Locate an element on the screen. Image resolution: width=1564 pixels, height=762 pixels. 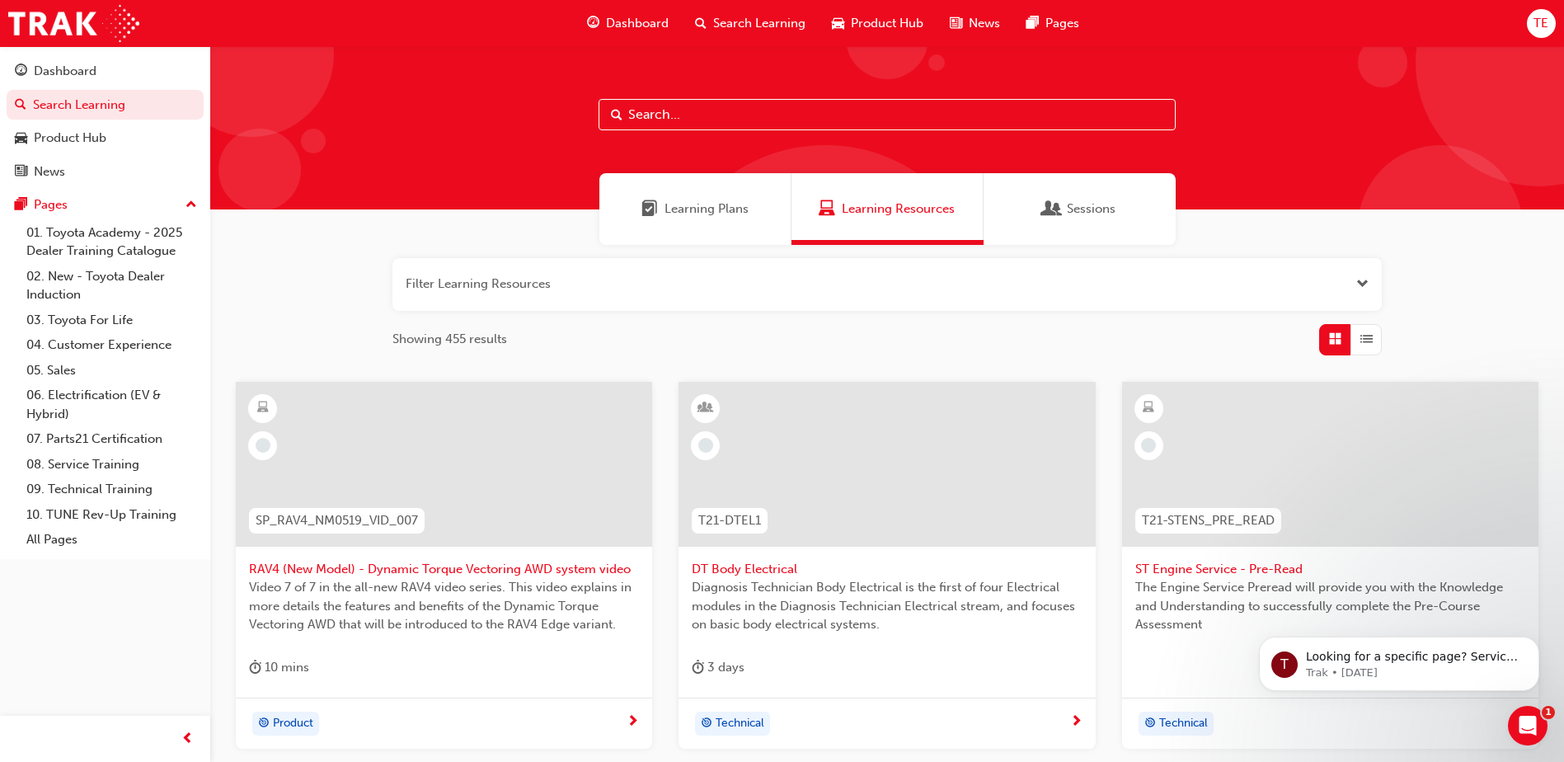
a: 03. Toyota For Life is located at coordinates (111, 320).